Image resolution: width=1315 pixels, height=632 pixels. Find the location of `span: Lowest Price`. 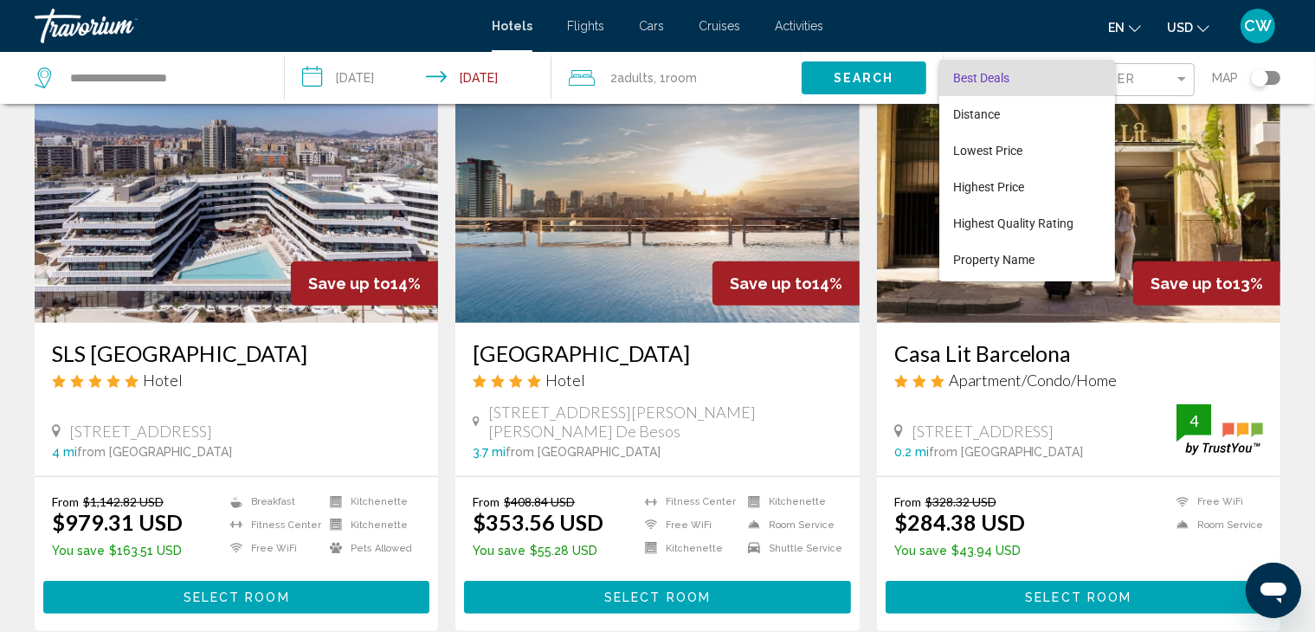

span: Lowest Price is located at coordinates (988, 151).